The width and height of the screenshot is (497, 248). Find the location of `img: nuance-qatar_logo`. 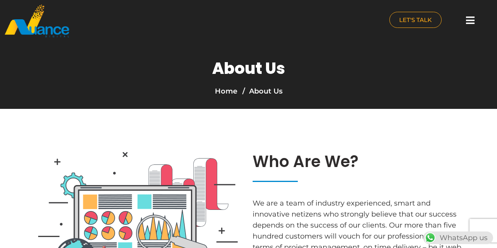

img: nuance-qatar_logo is located at coordinates (37, 21).